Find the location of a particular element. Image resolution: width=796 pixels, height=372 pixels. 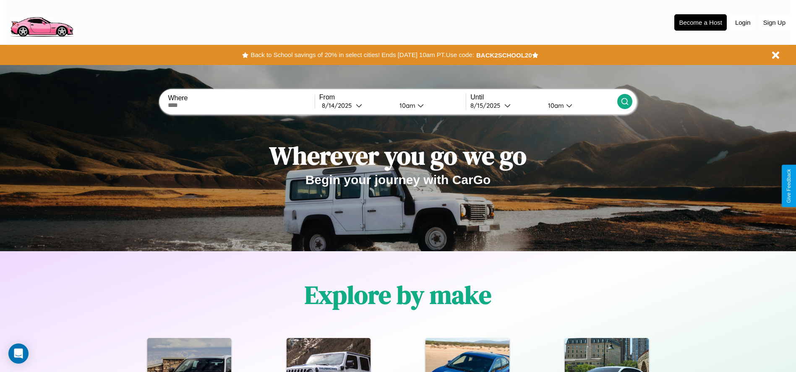

button: Login is located at coordinates (743, 22).